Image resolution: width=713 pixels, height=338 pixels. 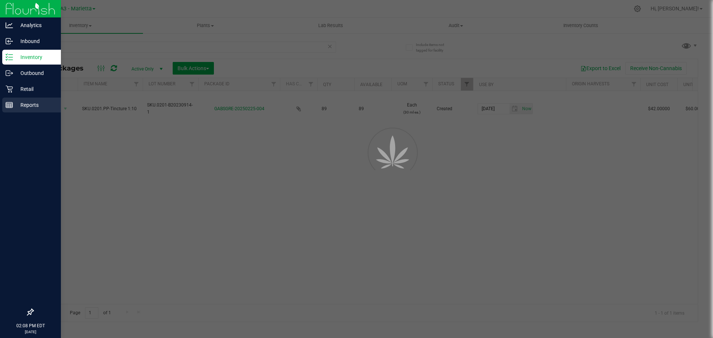 What do you see at coordinates (35, 89) in the screenshot?
I see `p: Retail` at bounding box center [35, 89].